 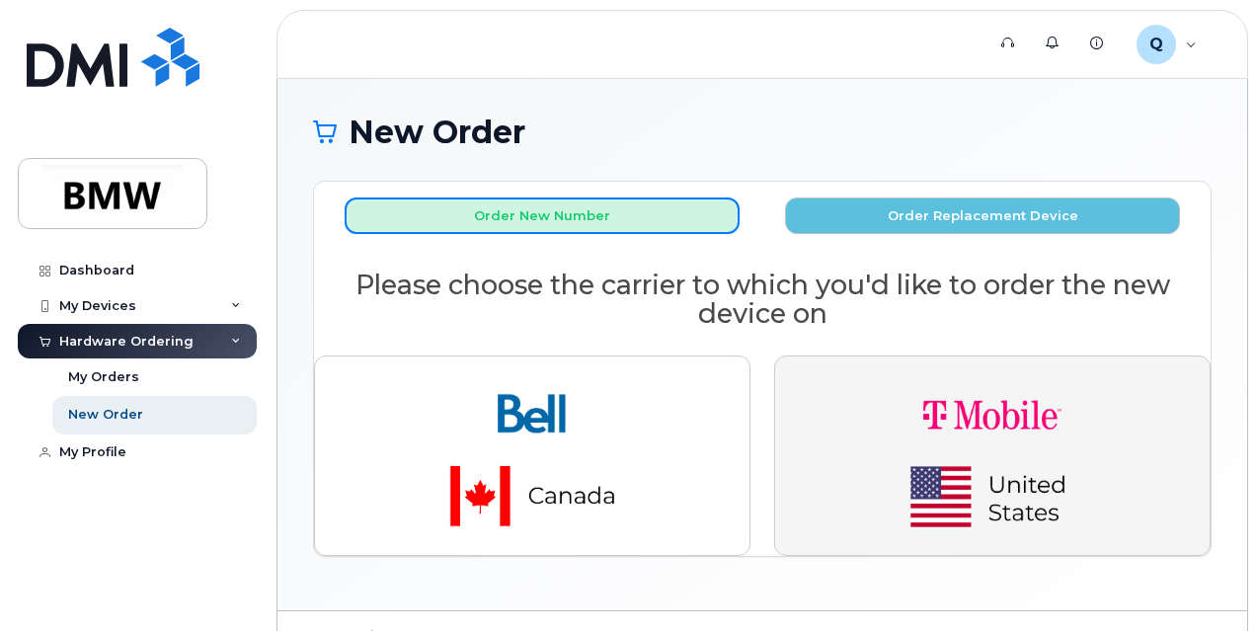 I want to click on img: bell-18aeeabaf521bd2b78f928a02ee3b89e57356879d39bd386a17a7cccf8069aed.png, so click(x=532, y=455).